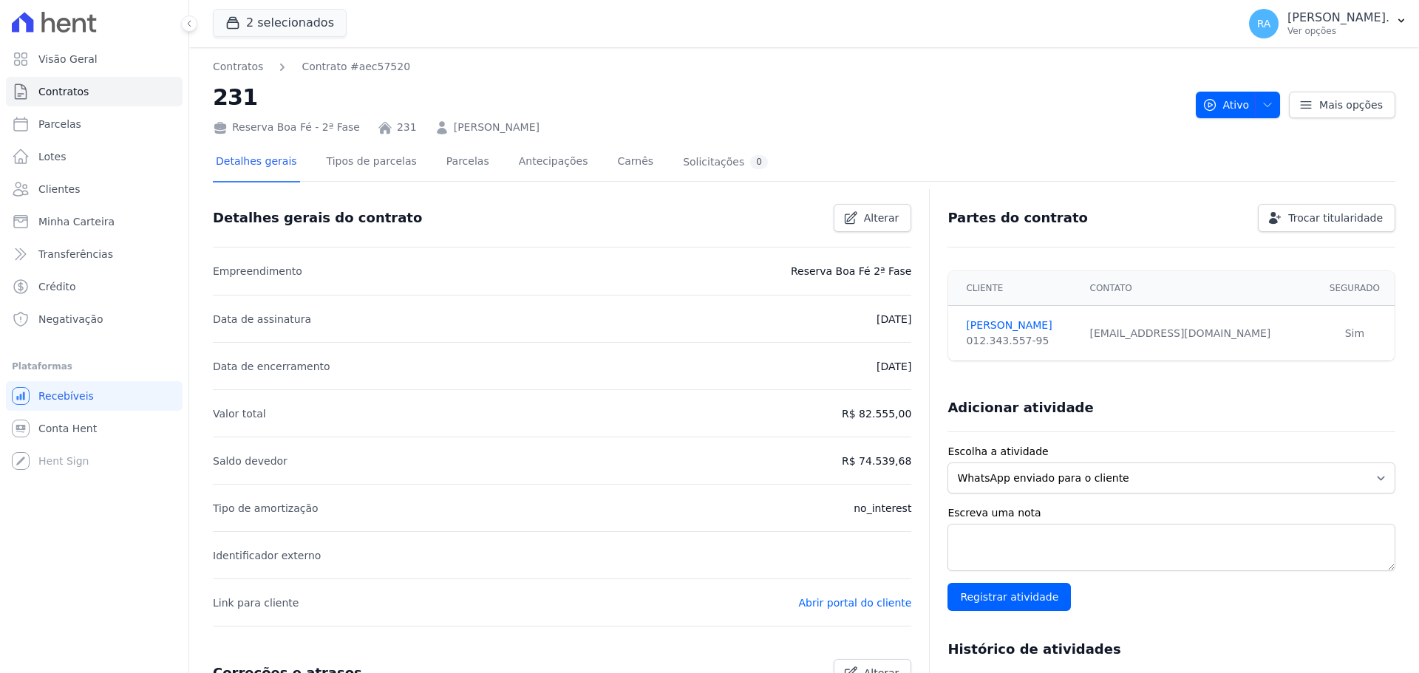  Describe the element at coordinates (71, 319) in the screenshot. I see `span: Negativação` at that location.